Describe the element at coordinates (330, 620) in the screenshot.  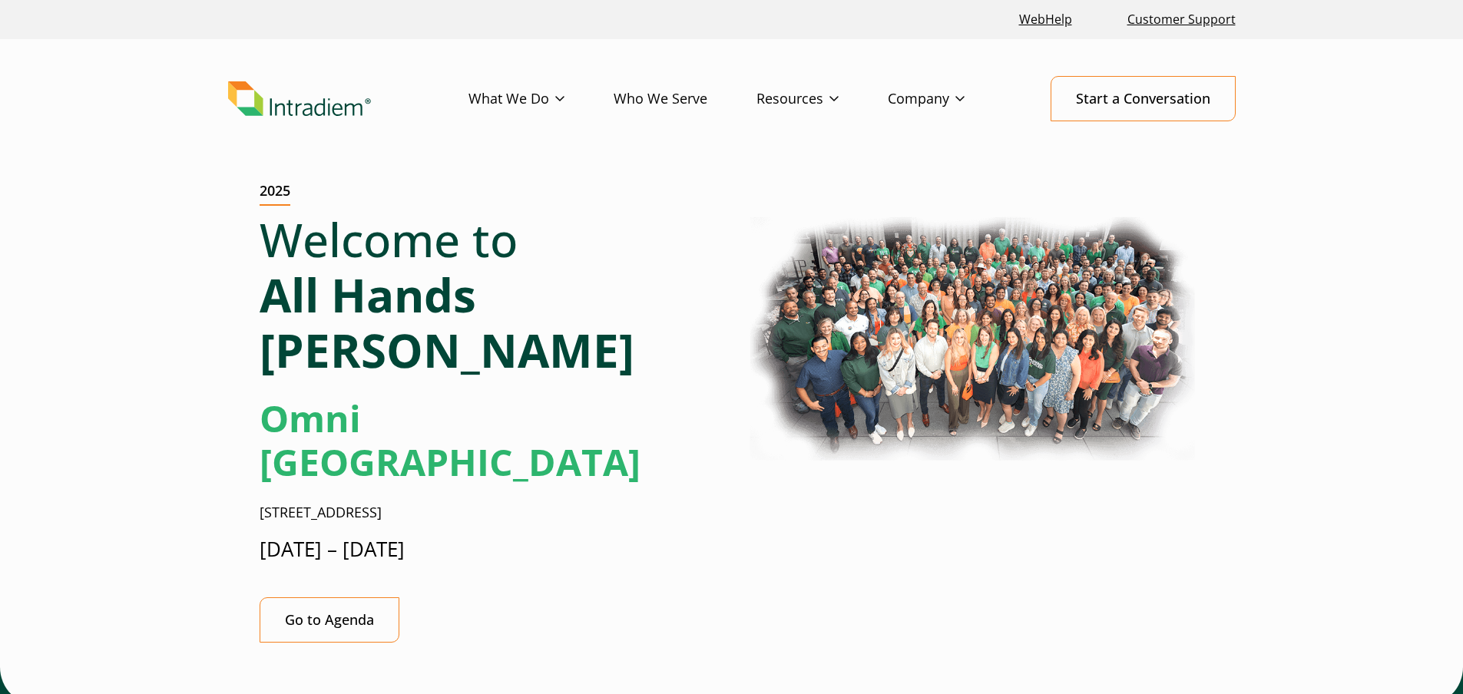
I see `a: Go to Agenda` at that location.